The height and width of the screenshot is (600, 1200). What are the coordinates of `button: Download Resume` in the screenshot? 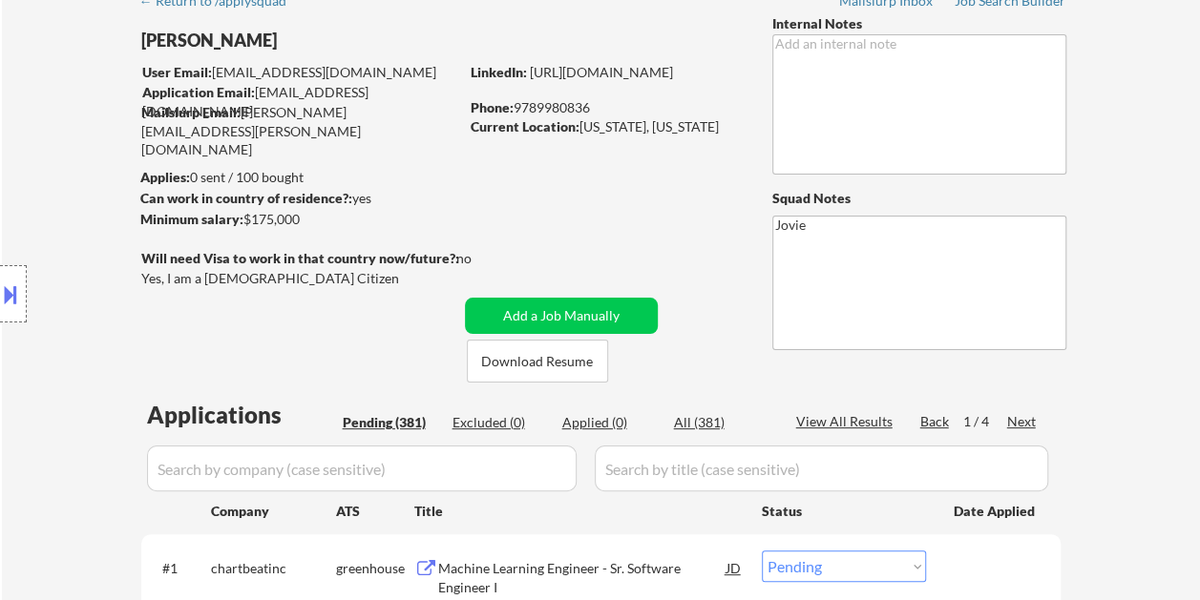 It's located at (537, 361).